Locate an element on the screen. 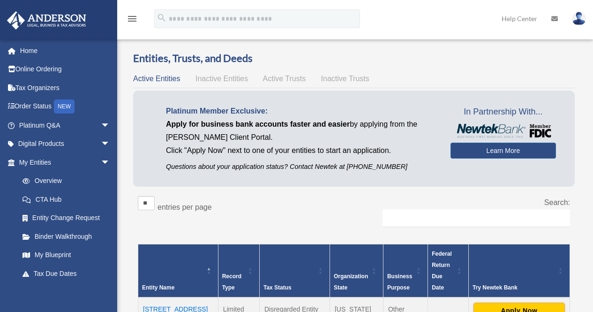  label: Search: is located at coordinates (557, 202).